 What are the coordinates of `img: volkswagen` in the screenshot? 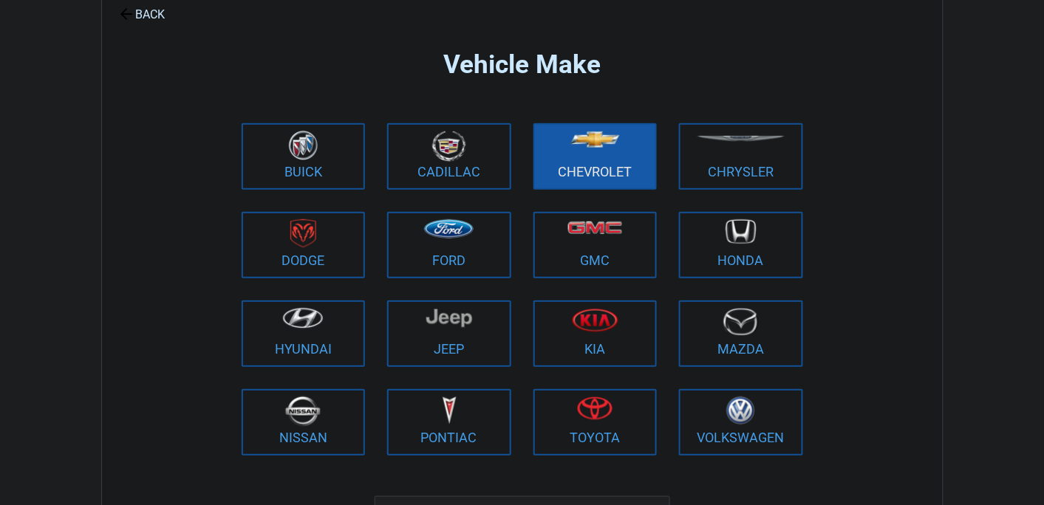 It's located at (741, 411).